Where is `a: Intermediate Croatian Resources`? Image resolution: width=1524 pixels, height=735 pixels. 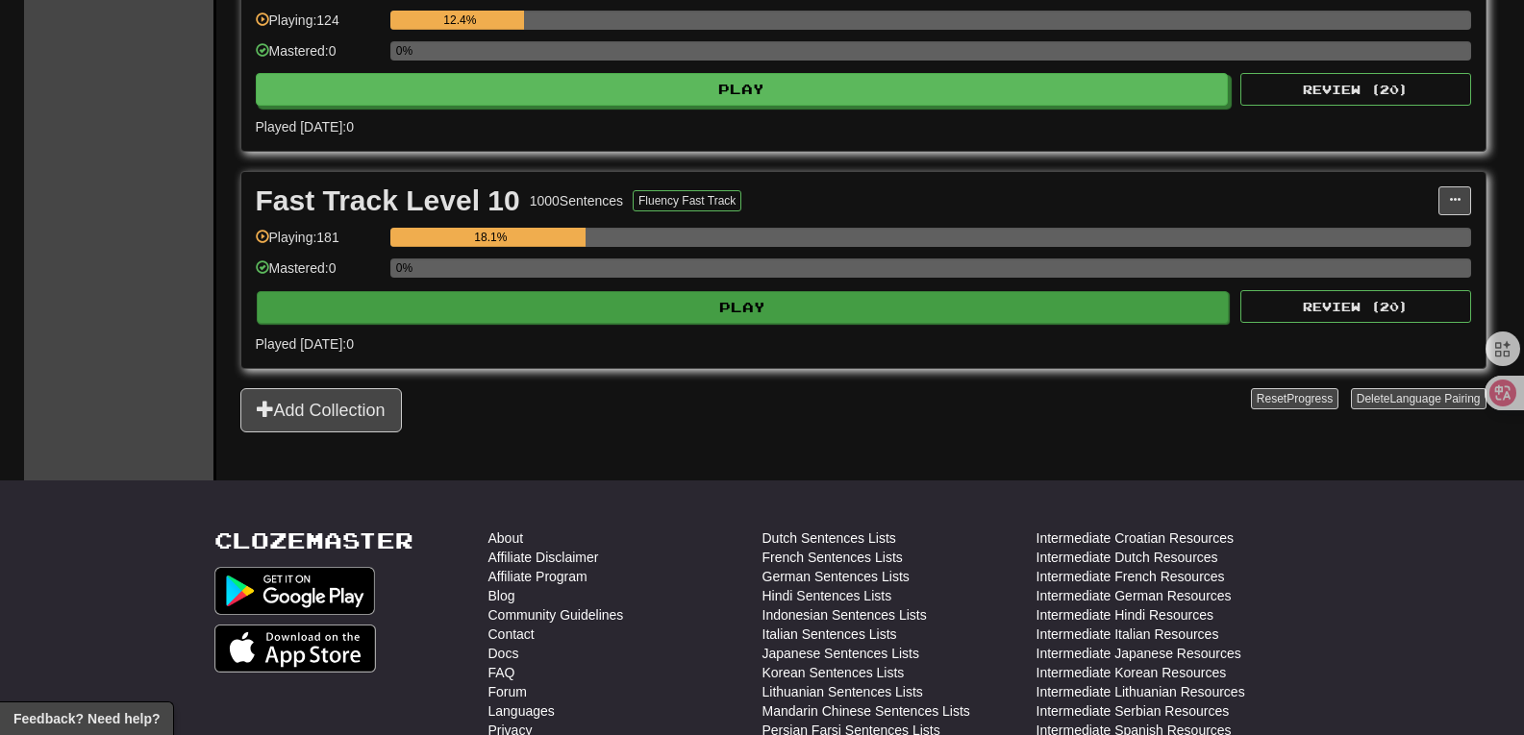
a: Intermediate Croatian Resources is located at coordinates (1134, 538).